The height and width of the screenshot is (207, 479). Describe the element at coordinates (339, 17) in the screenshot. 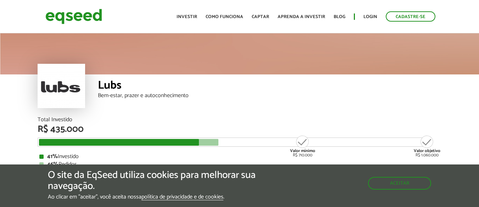

I see `a: Blog` at that location.